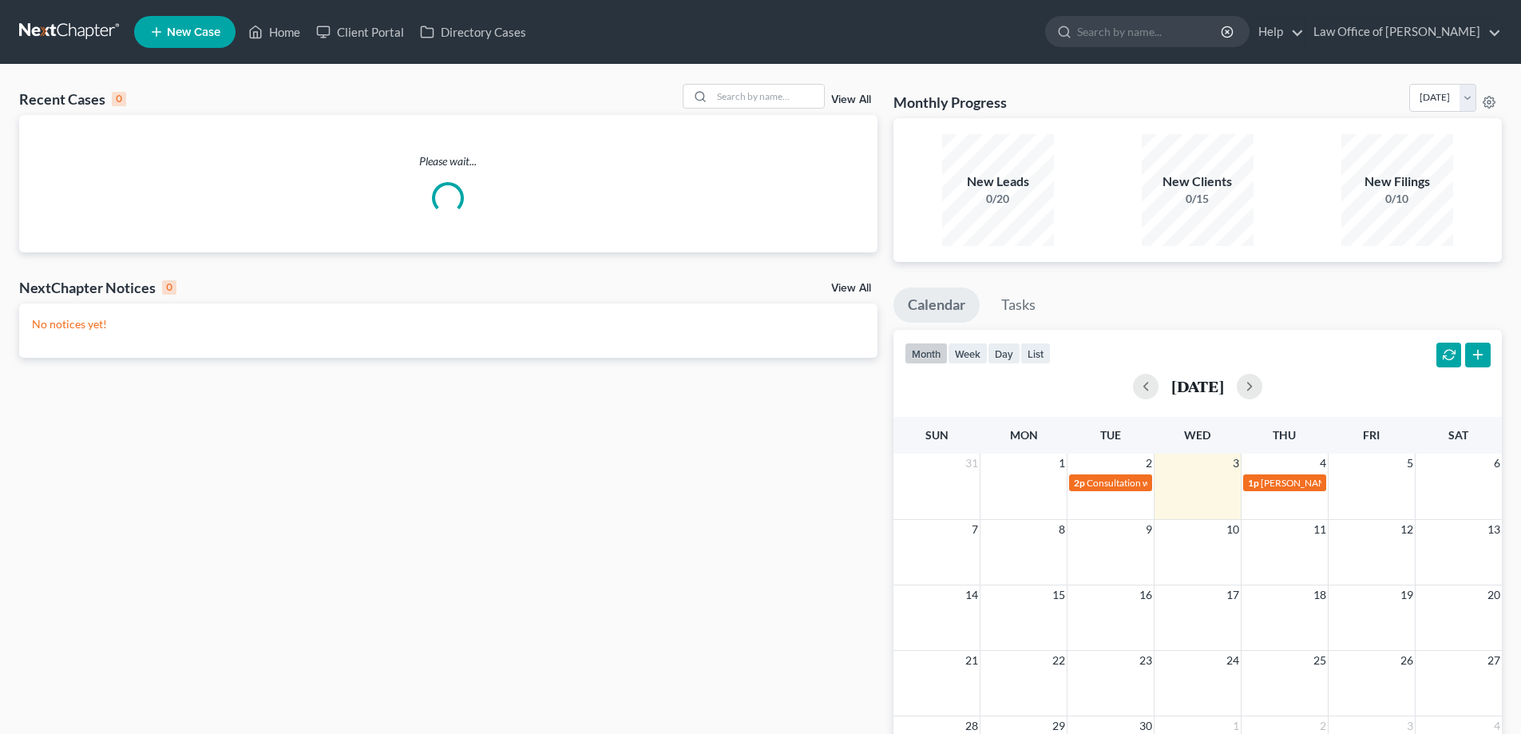  I want to click on span: 12, so click(1407, 529).